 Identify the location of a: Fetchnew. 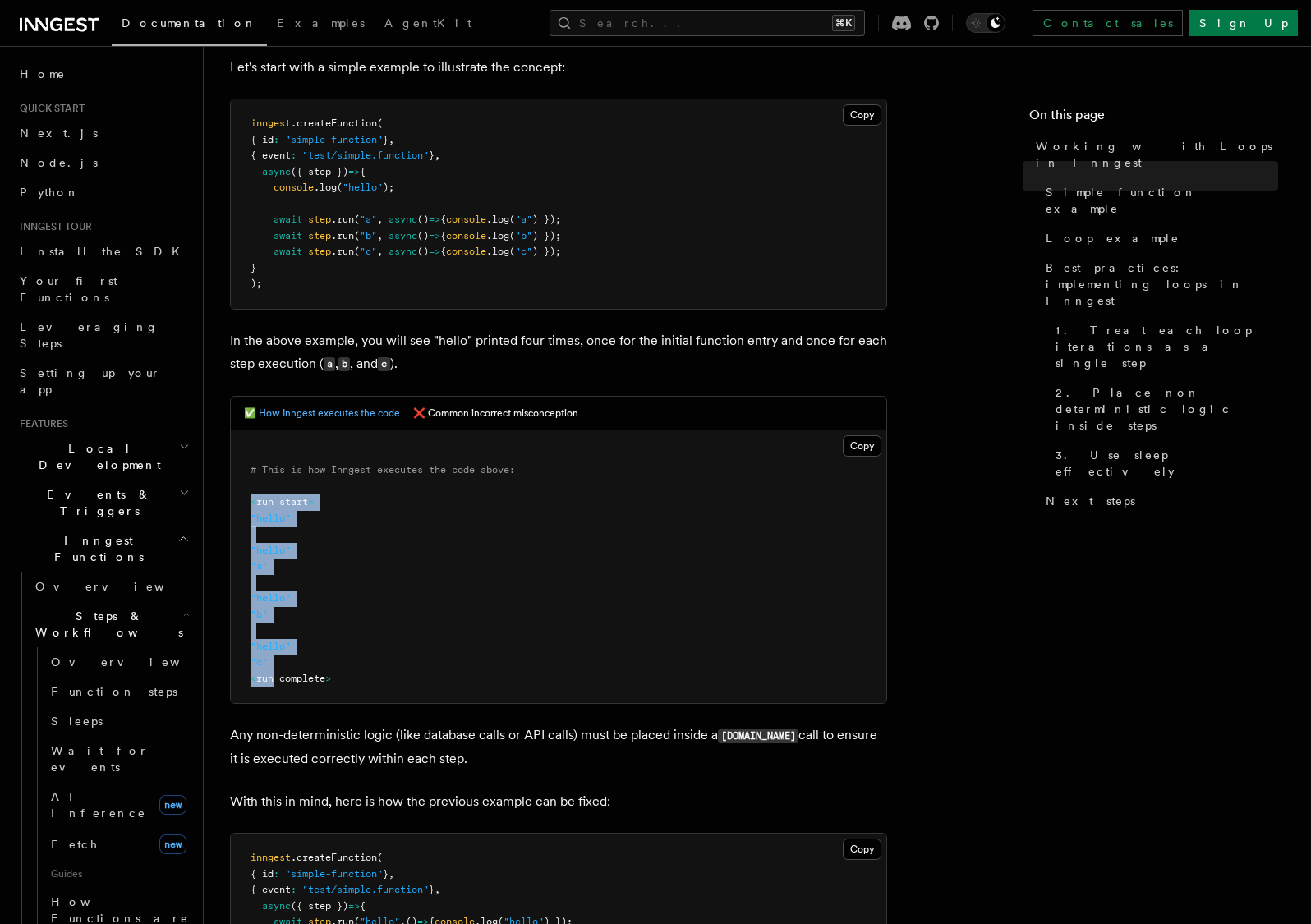
(118, 845).